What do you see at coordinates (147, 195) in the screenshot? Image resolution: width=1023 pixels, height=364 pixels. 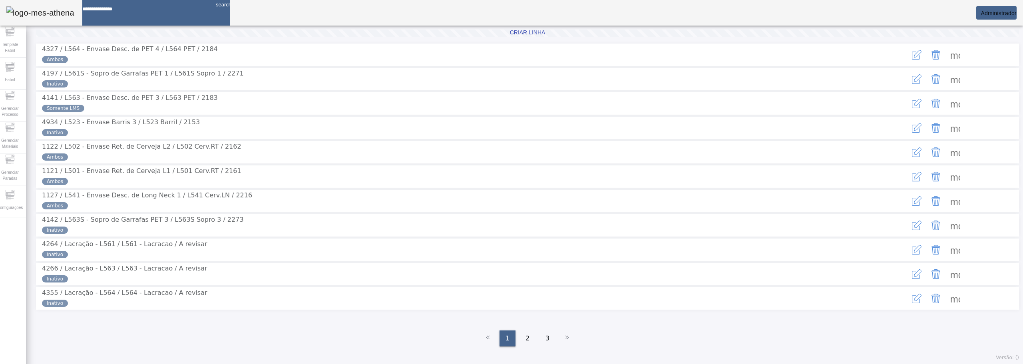 I see `span: 1127 / L541 - Envase Desc. de Long Neck 1 / L541 Cerv.LN / 2216` at bounding box center [147, 195].